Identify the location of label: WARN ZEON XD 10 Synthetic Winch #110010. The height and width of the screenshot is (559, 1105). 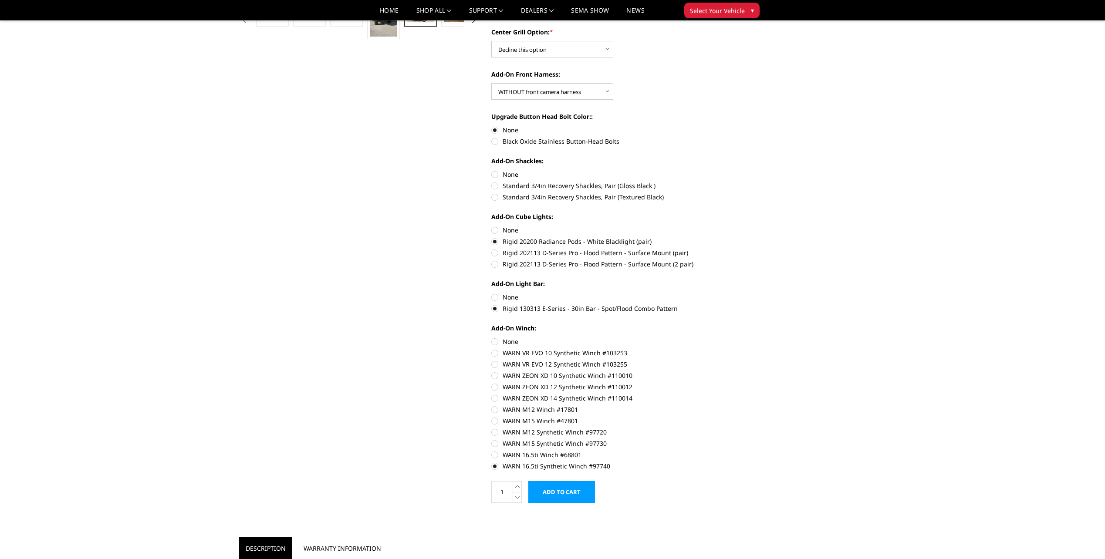
(611, 375).